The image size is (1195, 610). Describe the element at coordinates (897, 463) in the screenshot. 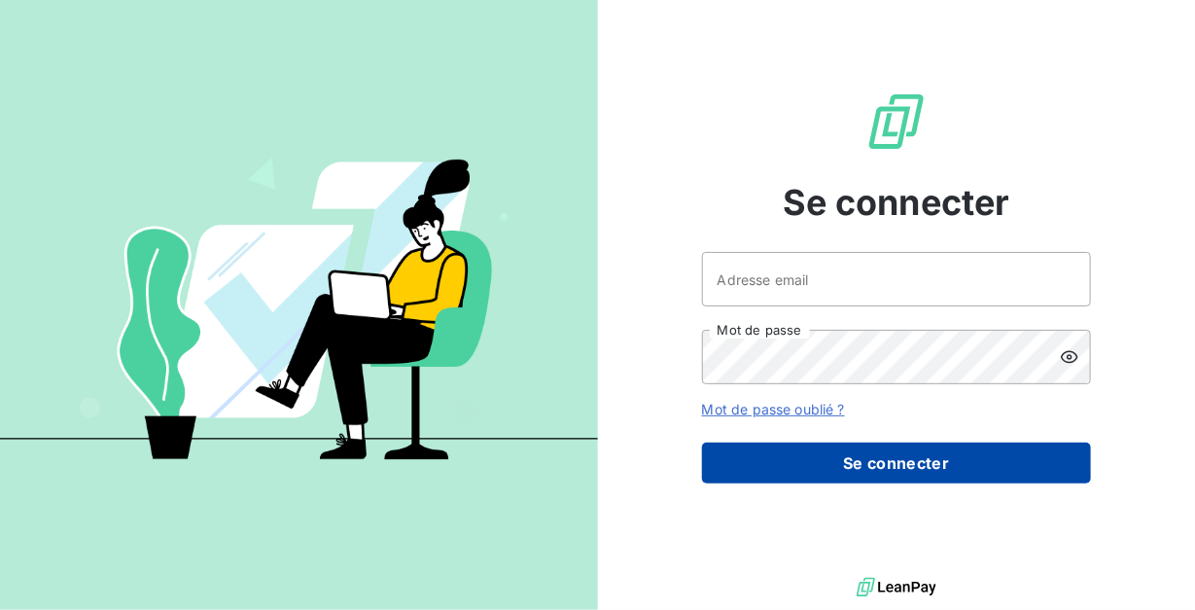

I see `button: Se connecter` at that location.